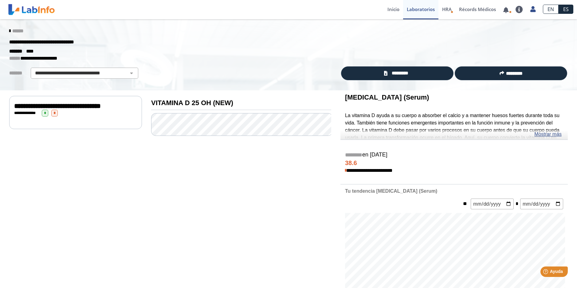 Image resolution: width=577 pixels, height=288 pixels. Describe the element at coordinates (454, 141) in the screenshot. I see `p: La vitamina D ayuda a su cuerpo a absorber el calcio y a mantener huesos fuertes durante toda su ...` at that location.